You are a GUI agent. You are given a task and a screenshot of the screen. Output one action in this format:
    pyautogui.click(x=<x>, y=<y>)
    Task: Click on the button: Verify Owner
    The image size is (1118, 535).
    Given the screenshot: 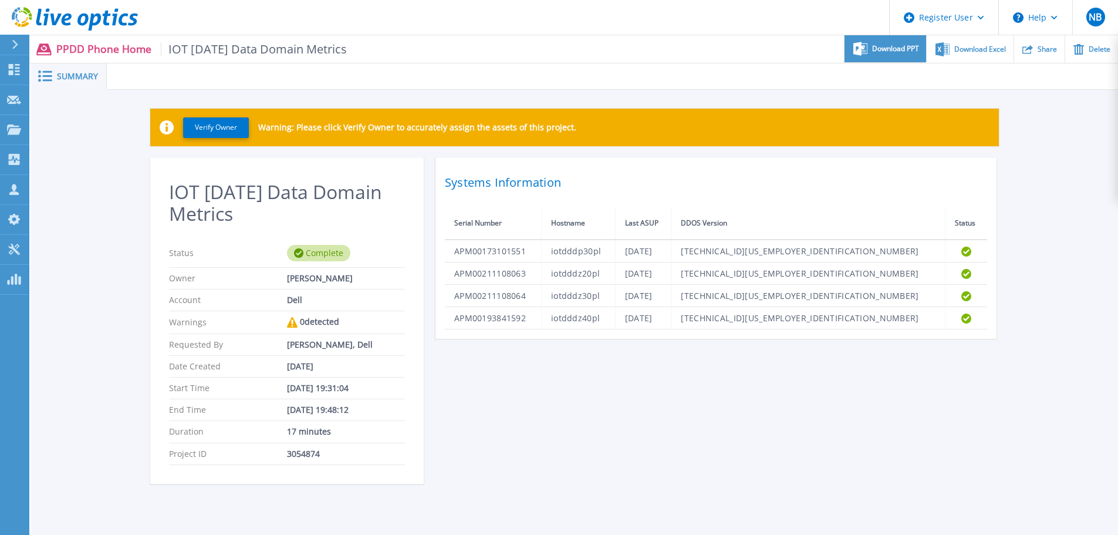 What is the action you would take?
    pyautogui.click(x=216, y=127)
    